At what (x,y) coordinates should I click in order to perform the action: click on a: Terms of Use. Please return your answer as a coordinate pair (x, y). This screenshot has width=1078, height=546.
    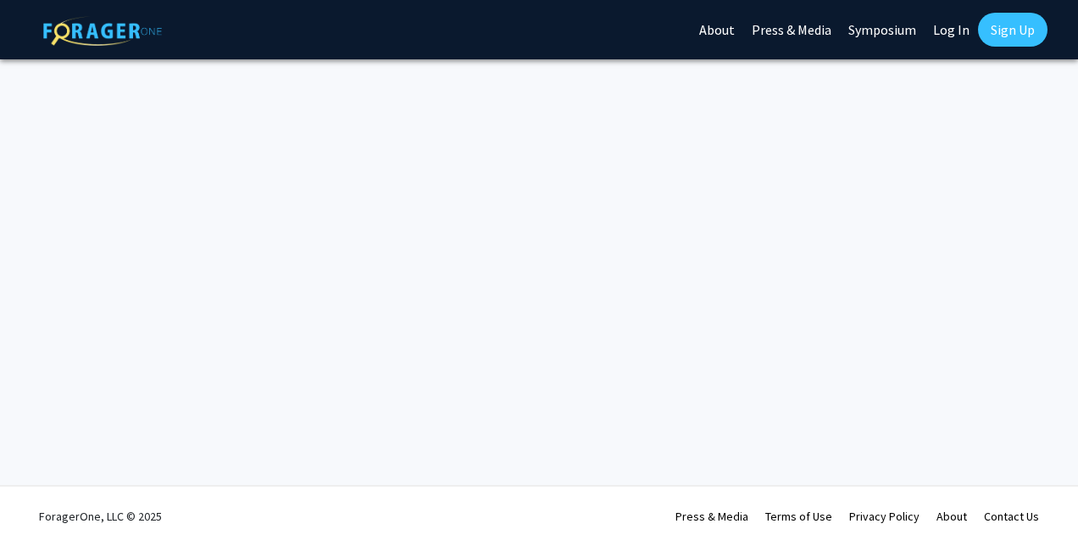
    Looking at the image, I should click on (798, 516).